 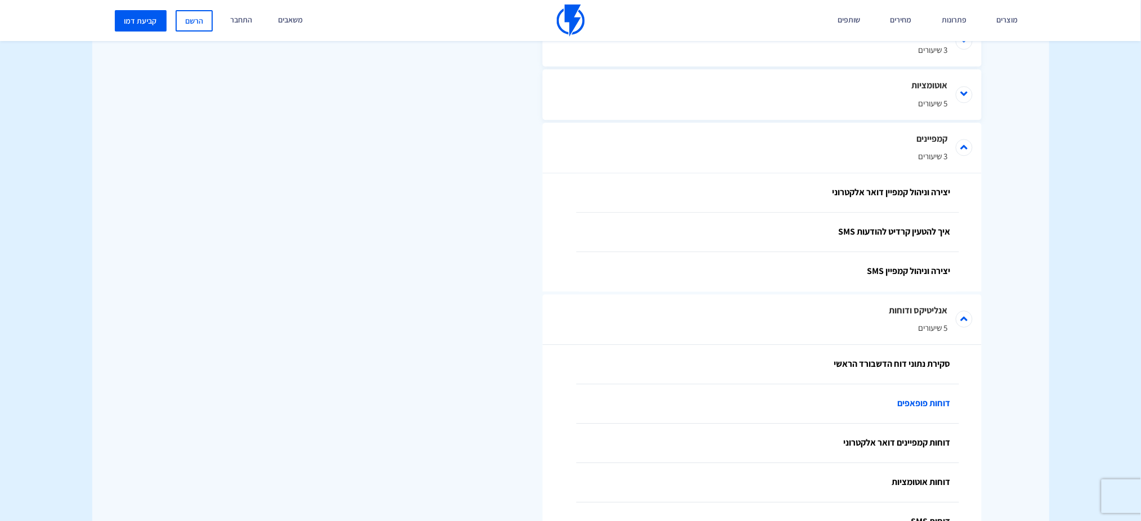 I want to click on a: יצירה וניהול קמפיין דואר אלקטרוני, so click(x=768, y=193).